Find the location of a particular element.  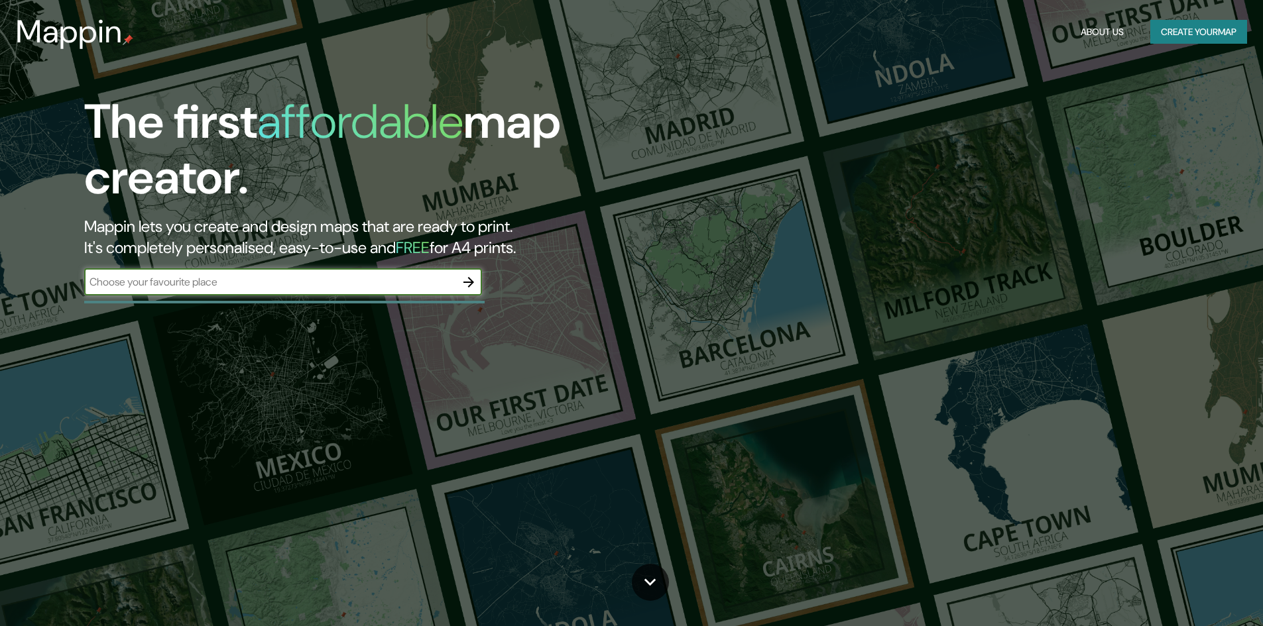

button: Create yourmap is located at coordinates (1198, 32).